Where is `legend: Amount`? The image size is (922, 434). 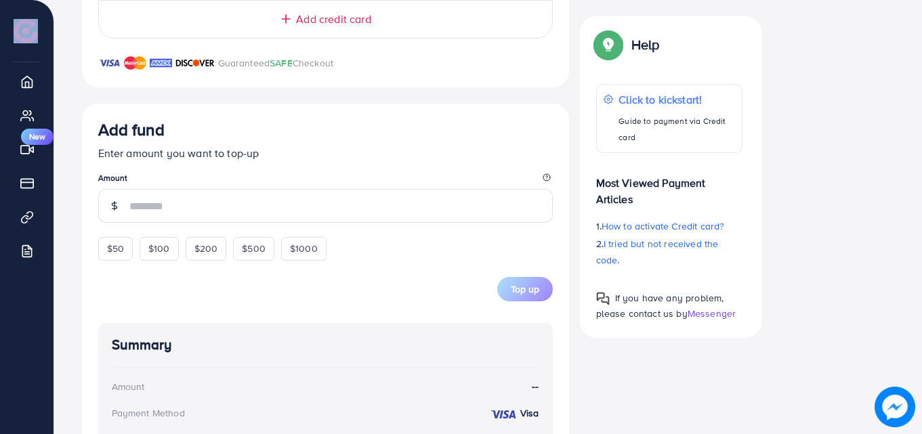 legend: Amount is located at coordinates (325, 180).